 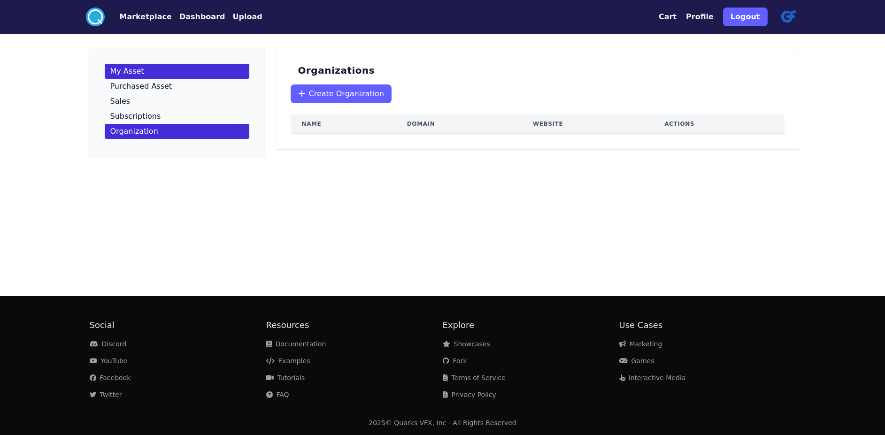 What do you see at coordinates (202, 17) in the screenshot?
I see `button: Dashboard` at bounding box center [202, 17].